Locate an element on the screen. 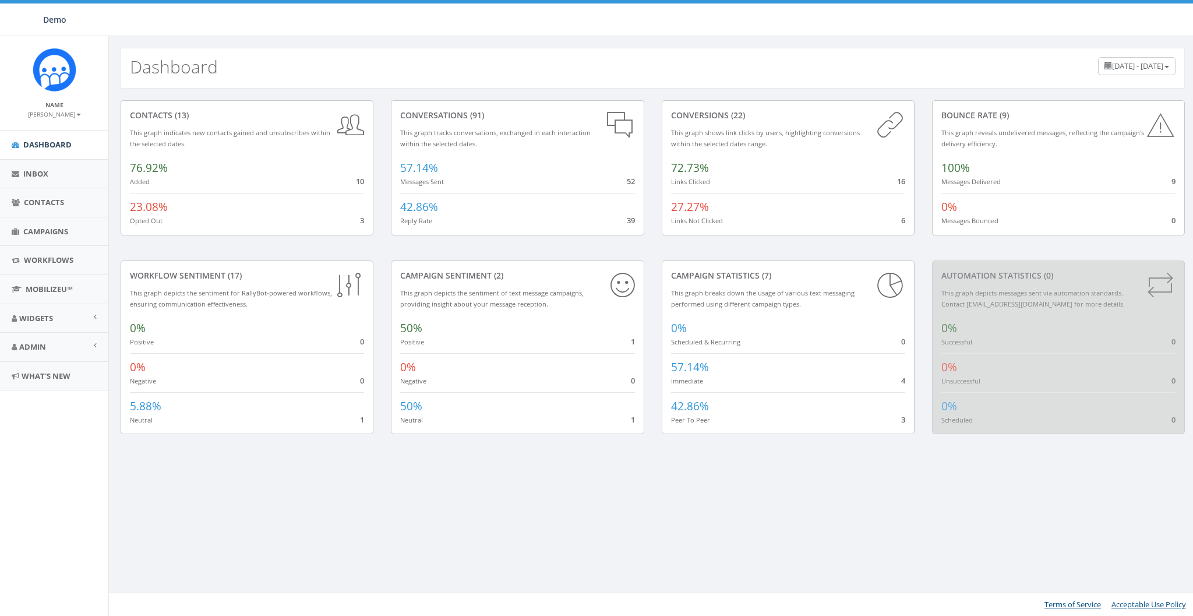 Image resolution: width=1193 pixels, height=616 pixels. span: (7) is located at coordinates (765, 275).